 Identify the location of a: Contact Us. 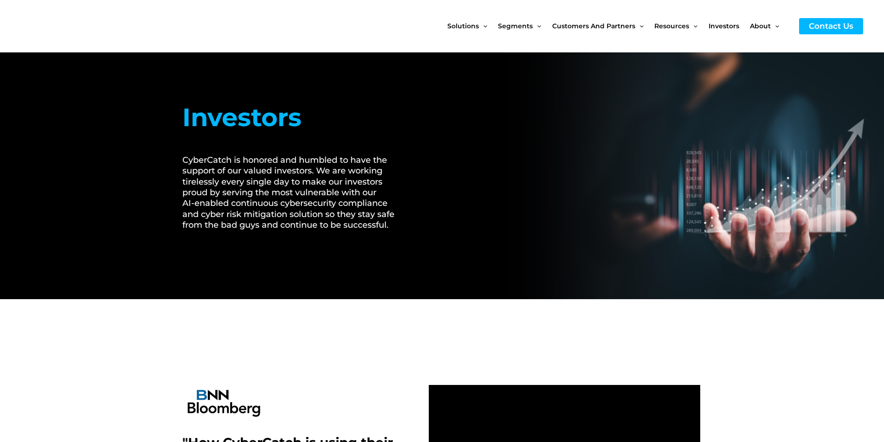
(831, 26).